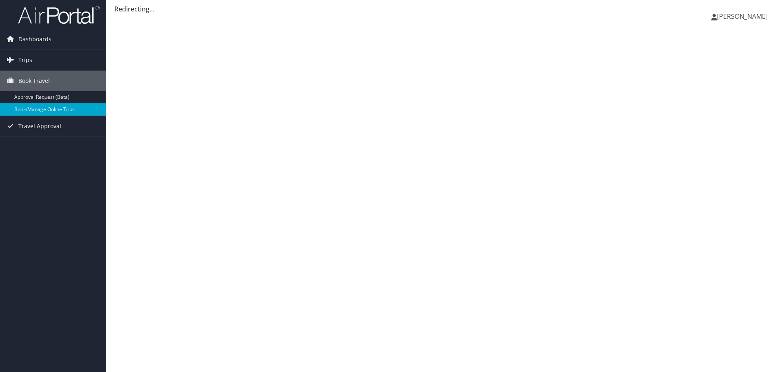 The height and width of the screenshot is (372, 784). What do you see at coordinates (25, 60) in the screenshot?
I see `span: Trips` at bounding box center [25, 60].